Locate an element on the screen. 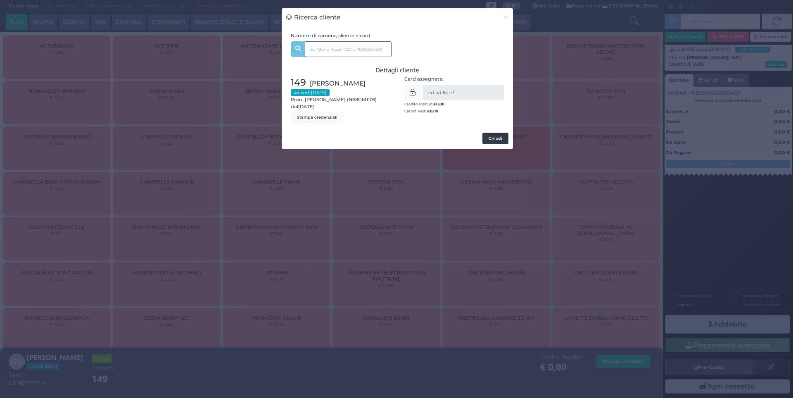 The height and width of the screenshot is (398, 793). span: 149 is located at coordinates (298, 83).